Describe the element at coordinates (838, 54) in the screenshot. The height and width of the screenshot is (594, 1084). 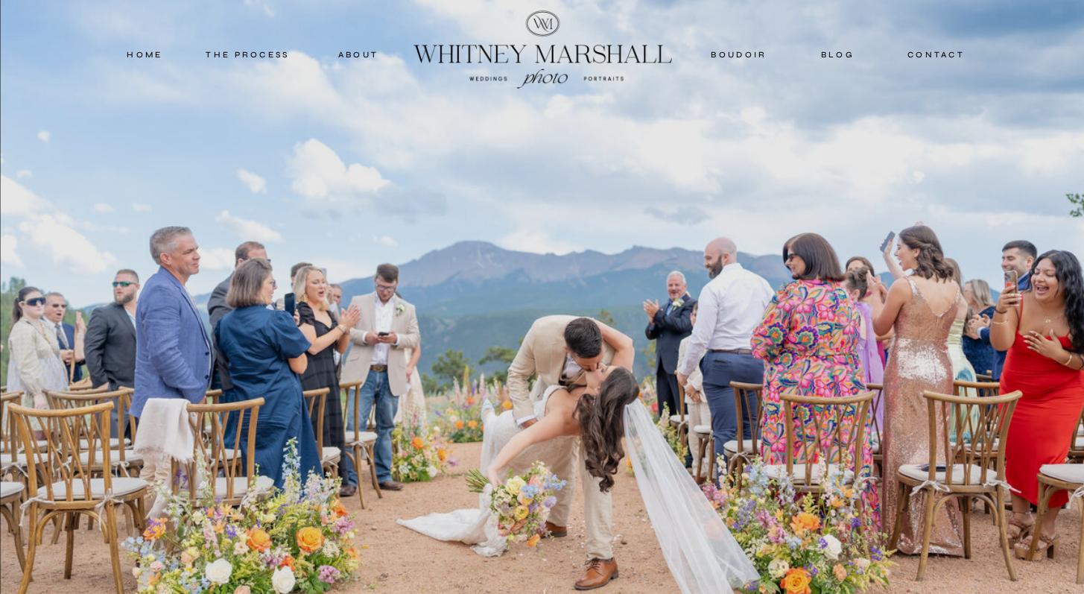
I see `a: blog` at that location.